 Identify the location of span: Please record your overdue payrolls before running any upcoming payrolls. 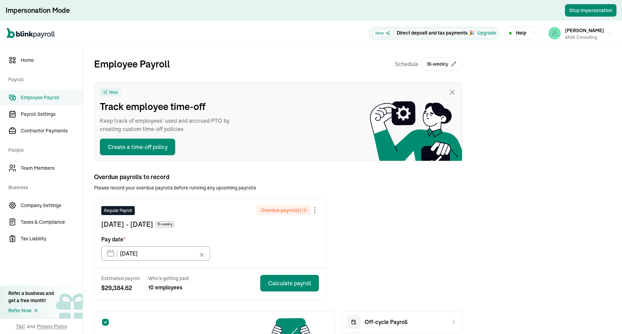
(278, 188).